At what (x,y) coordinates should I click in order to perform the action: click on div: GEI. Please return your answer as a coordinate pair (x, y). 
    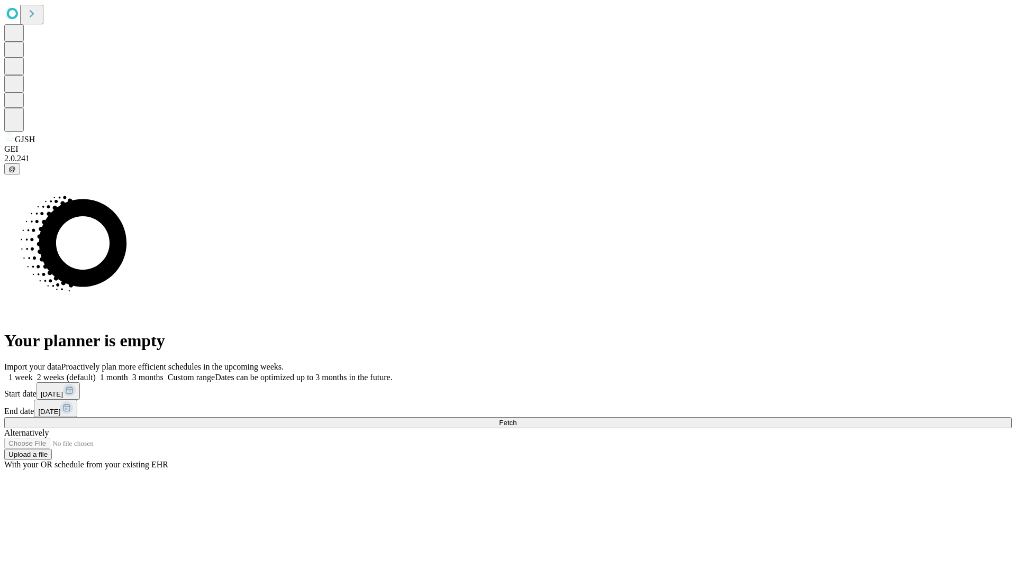
    Looking at the image, I should click on (508, 149).